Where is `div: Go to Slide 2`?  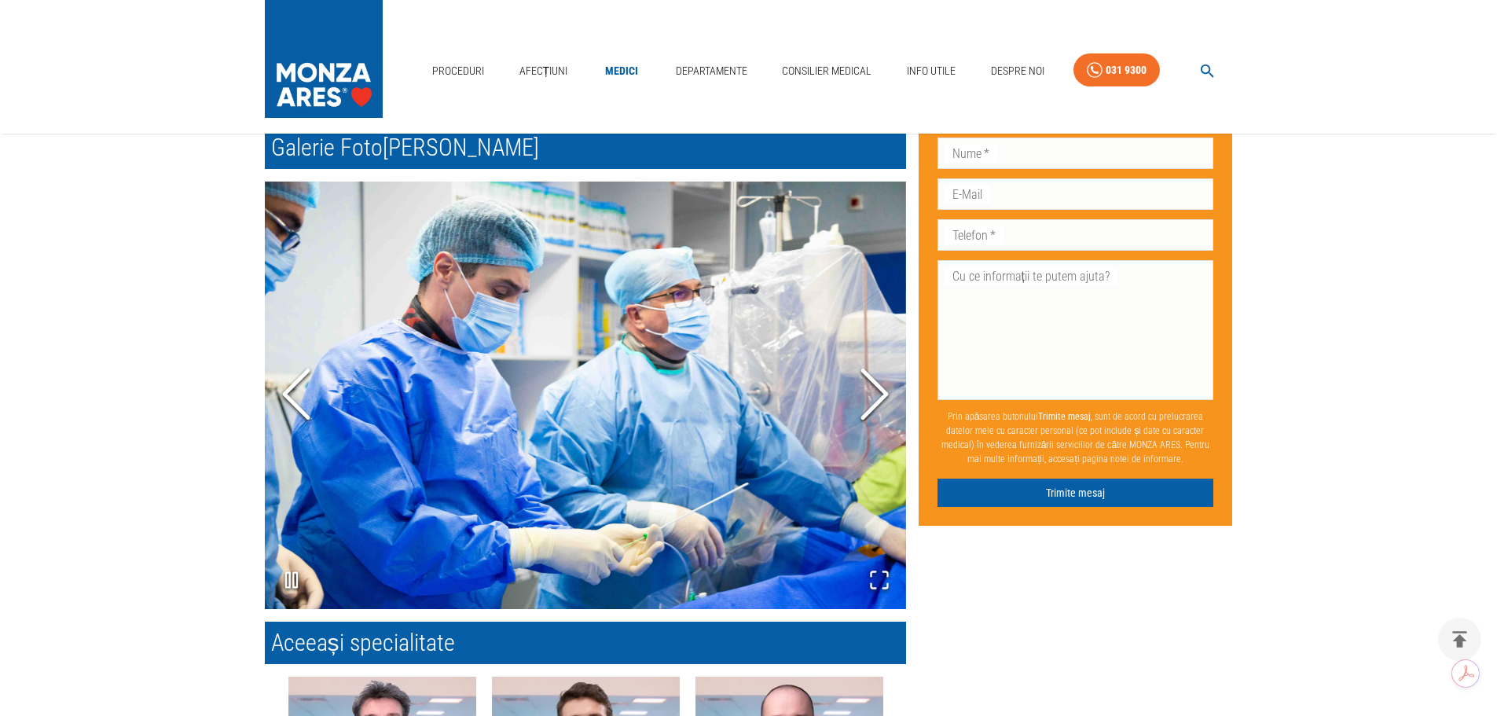
div: Go to Slide 2 is located at coordinates (585, 395).